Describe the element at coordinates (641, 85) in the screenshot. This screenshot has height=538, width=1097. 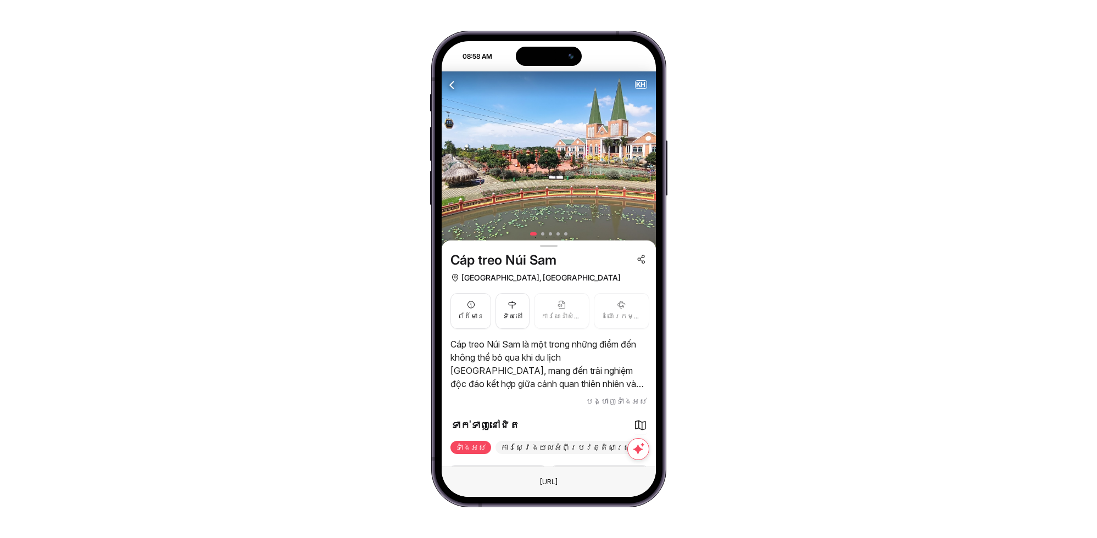
I see `button: KH` at that location.